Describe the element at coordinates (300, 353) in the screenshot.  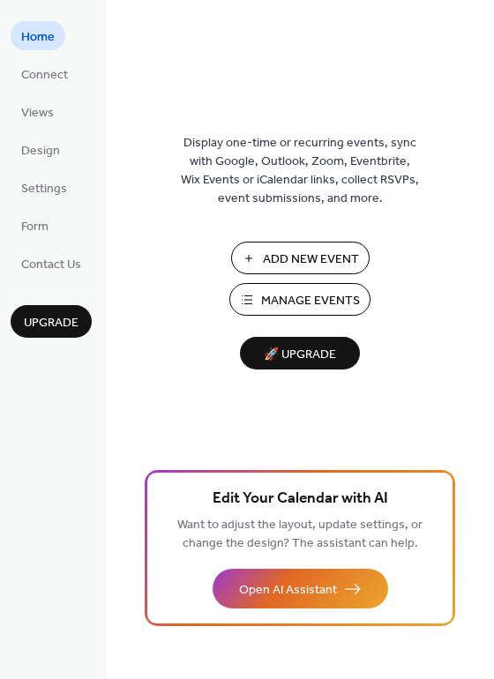
I see `button: 🚀 Upgrade` at that location.